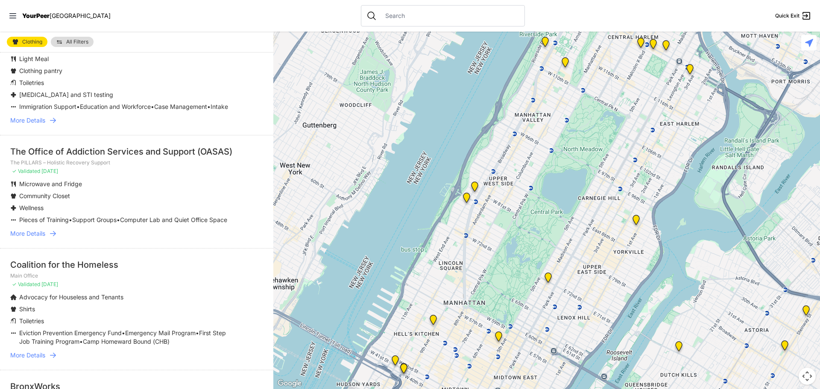 The image size is (820, 389). What do you see at coordinates (34, 59) in the screenshot?
I see `span: Light Meal` at bounding box center [34, 59].